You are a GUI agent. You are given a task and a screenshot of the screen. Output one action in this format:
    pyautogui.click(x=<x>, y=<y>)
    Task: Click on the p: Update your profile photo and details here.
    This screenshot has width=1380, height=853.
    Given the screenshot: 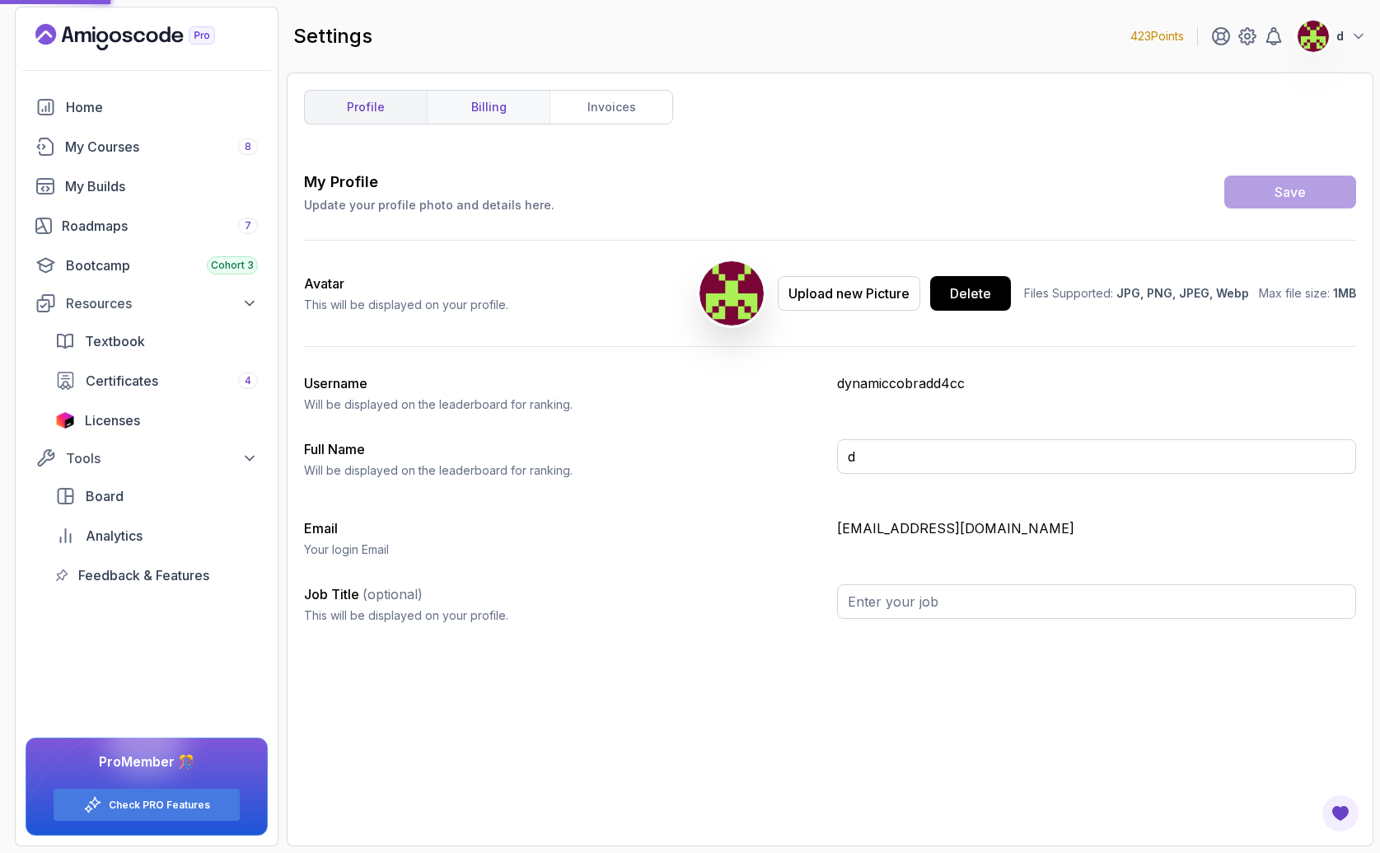 What is the action you would take?
    pyautogui.click(x=429, y=205)
    